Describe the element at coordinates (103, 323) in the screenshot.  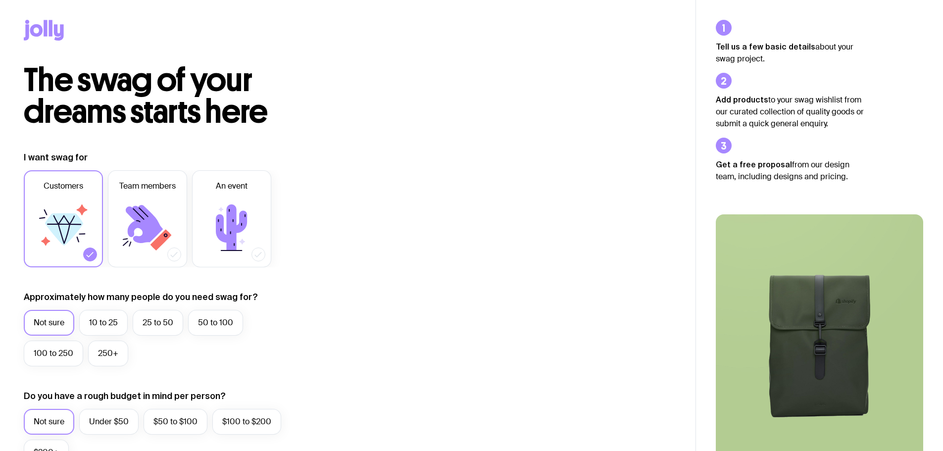
I see `label: 10 to 25` at that location.